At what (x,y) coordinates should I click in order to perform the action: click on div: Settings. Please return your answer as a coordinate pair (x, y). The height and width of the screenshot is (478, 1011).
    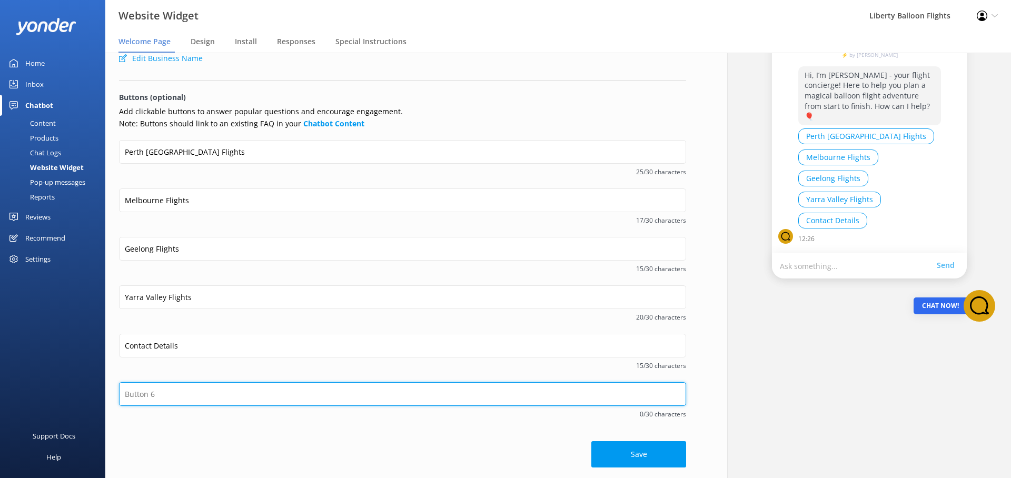
    Looking at the image, I should click on (38, 259).